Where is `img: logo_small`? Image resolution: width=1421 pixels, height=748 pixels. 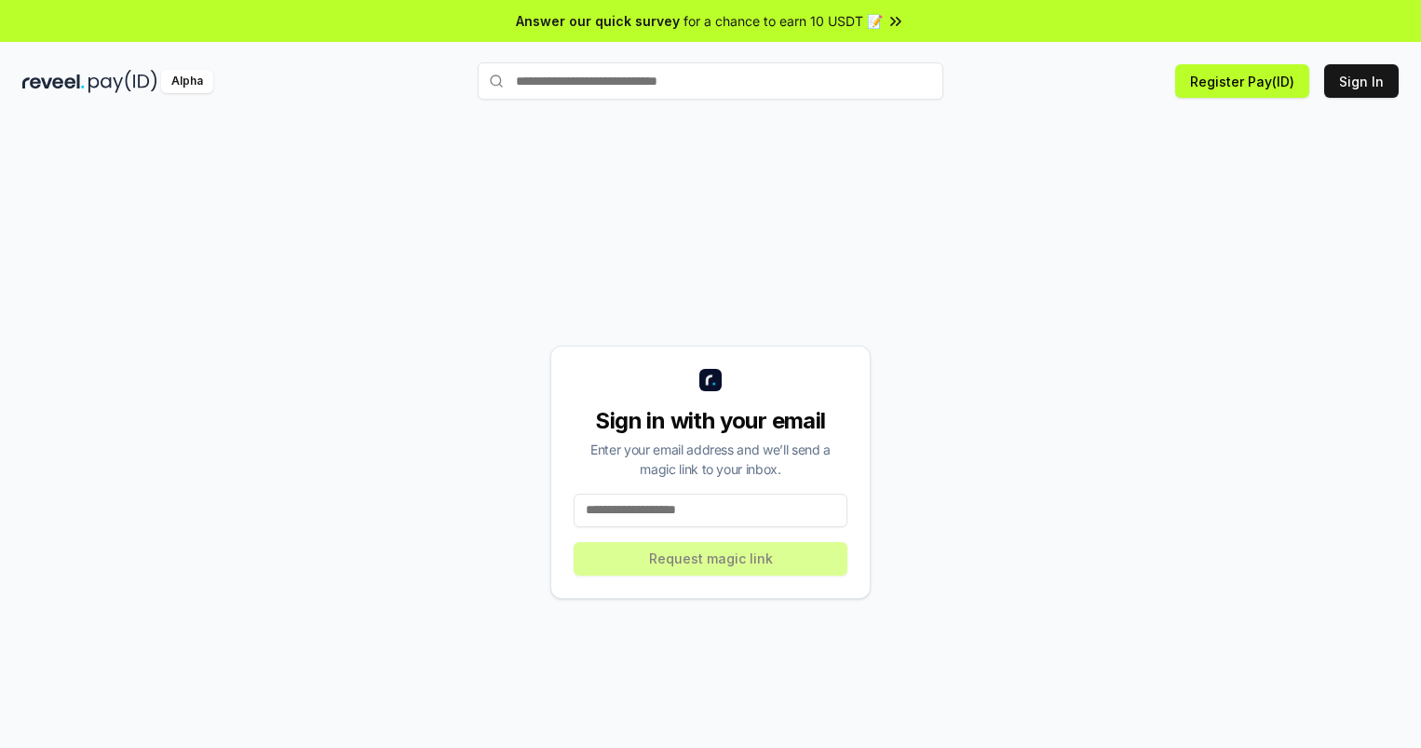 img: logo_small is located at coordinates (710, 380).